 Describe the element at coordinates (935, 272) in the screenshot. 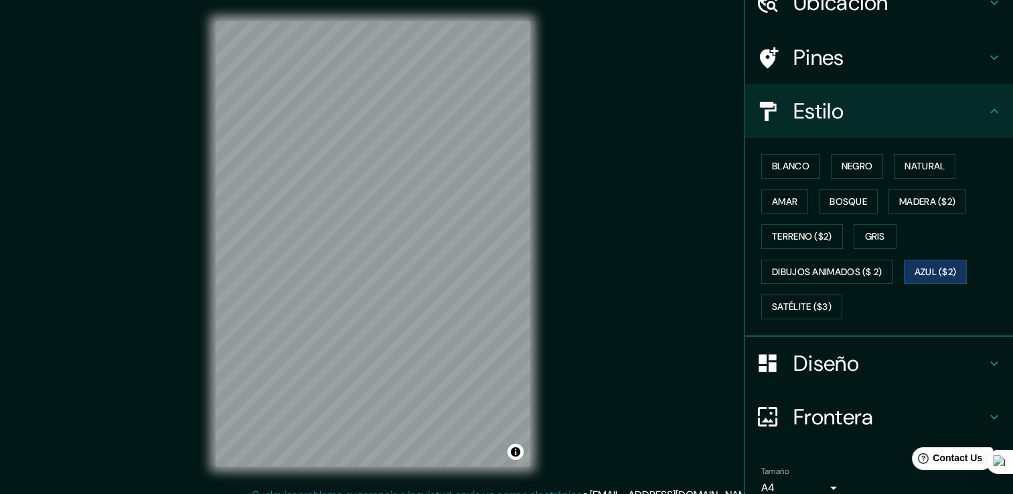

I see `button: Azul ($2)` at that location.